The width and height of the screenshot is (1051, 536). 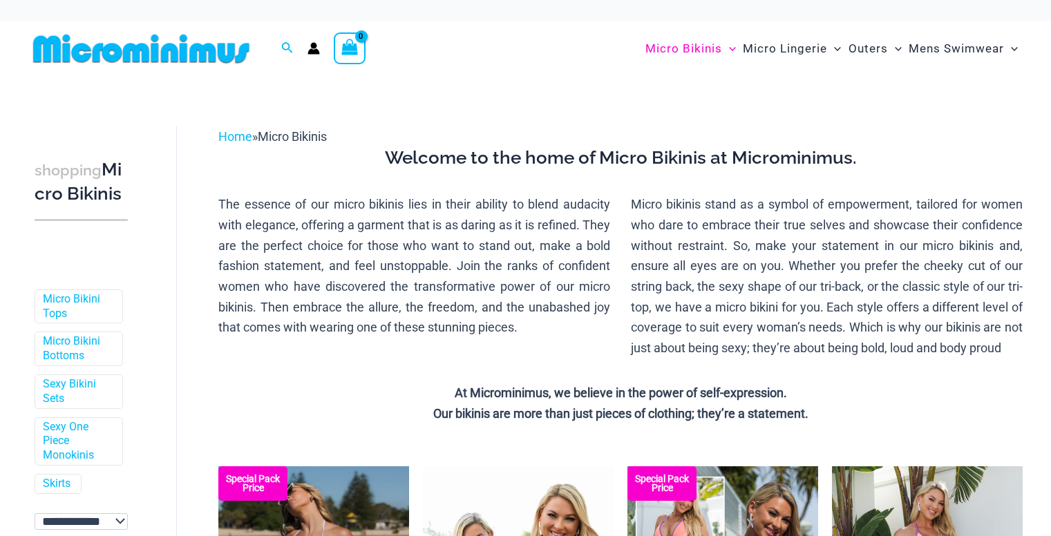 I want to click on a: OutersMenu ToggleMenu Toggle, so click(x=875, y=48).